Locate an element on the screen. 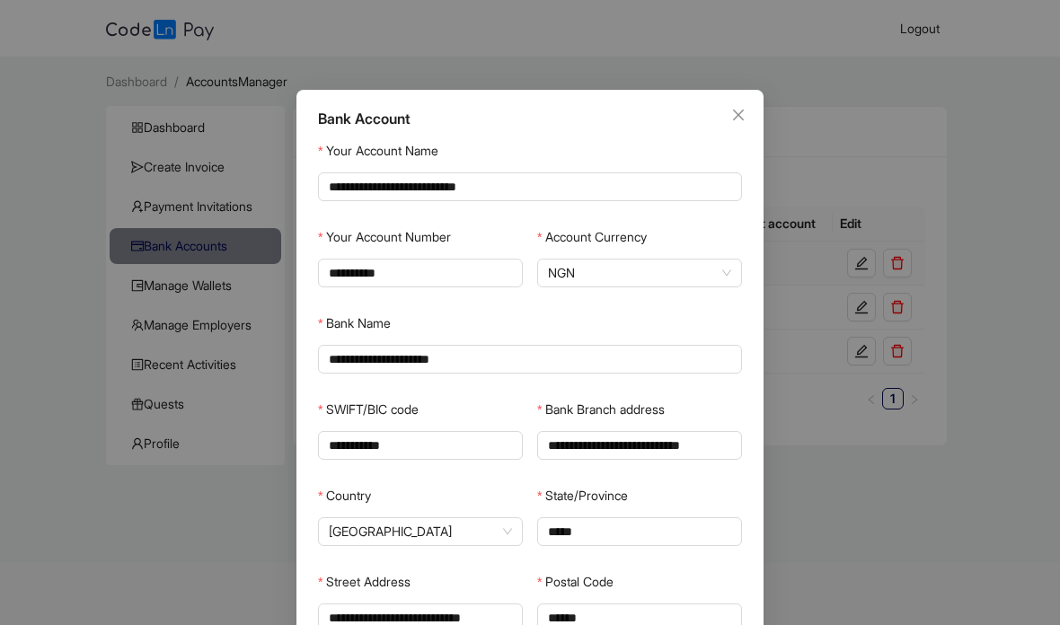 The width and height of the screenshot is (1060, 625). input: Your Account Number is located at coordinates (419, 273).